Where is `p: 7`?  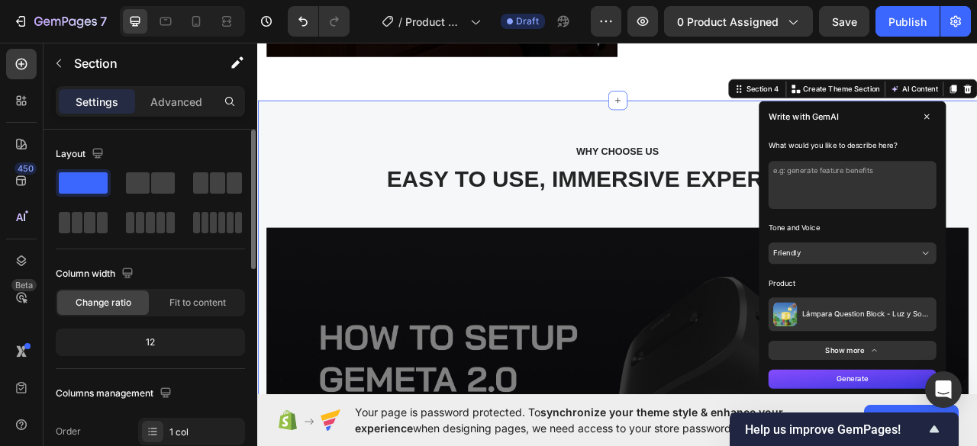
p: 7 is located at coordinates (103, 21).